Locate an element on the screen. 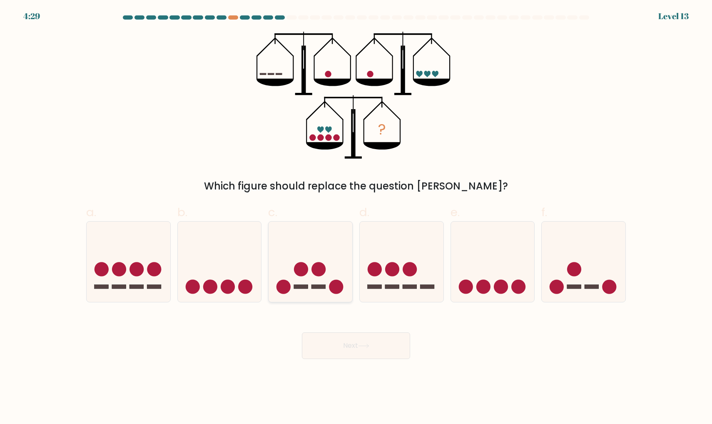  span: a. is located at coordinates (91, 212).